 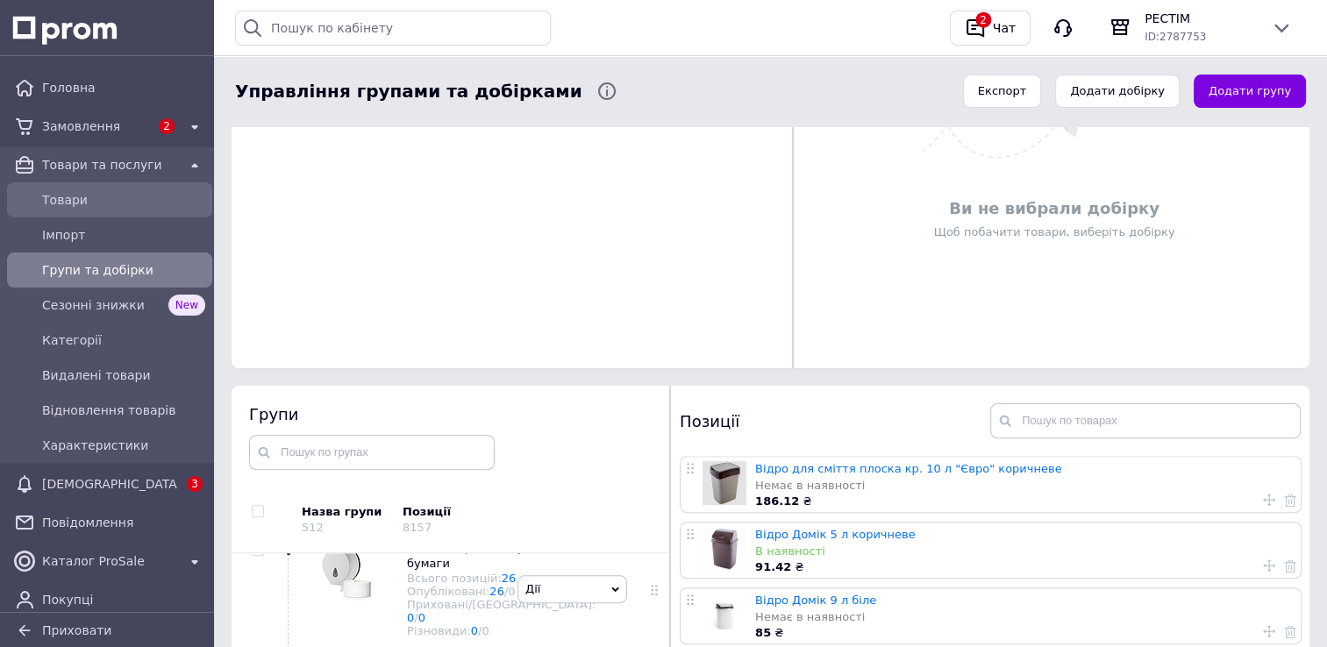 What do you see at coordinates (1118, 91) in the screenshot?
I see `button: Додати добірку` at bounding box center [1118, 91].